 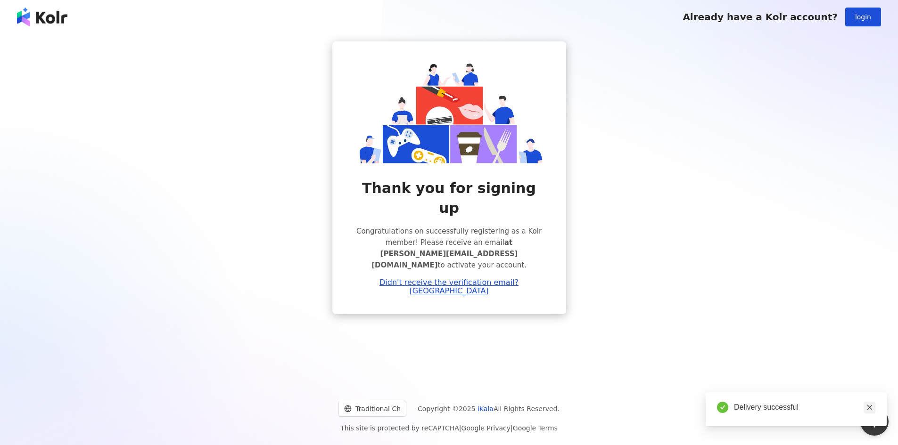 I want to click on a: Google Terms, so click(x=535, y=428).